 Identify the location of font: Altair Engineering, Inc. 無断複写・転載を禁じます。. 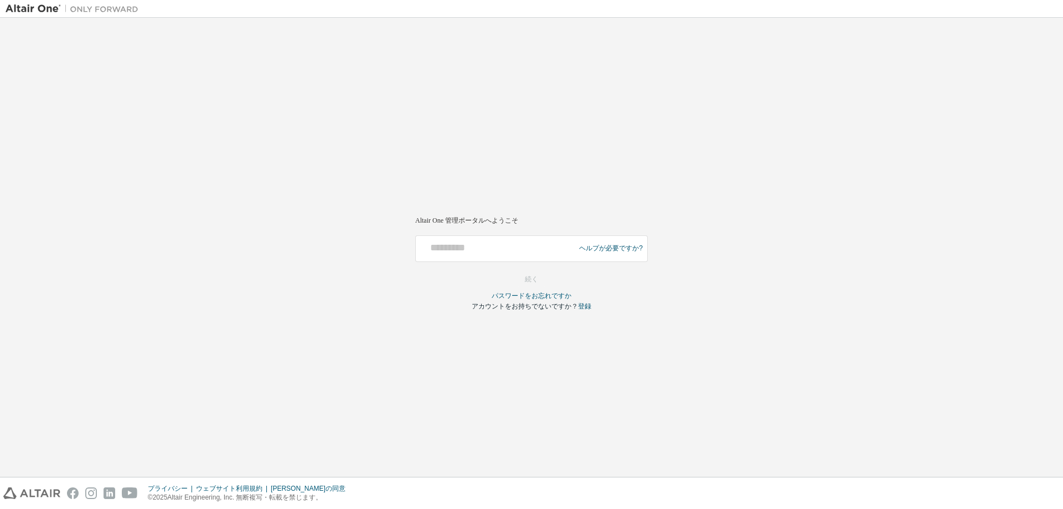
(245, 497).